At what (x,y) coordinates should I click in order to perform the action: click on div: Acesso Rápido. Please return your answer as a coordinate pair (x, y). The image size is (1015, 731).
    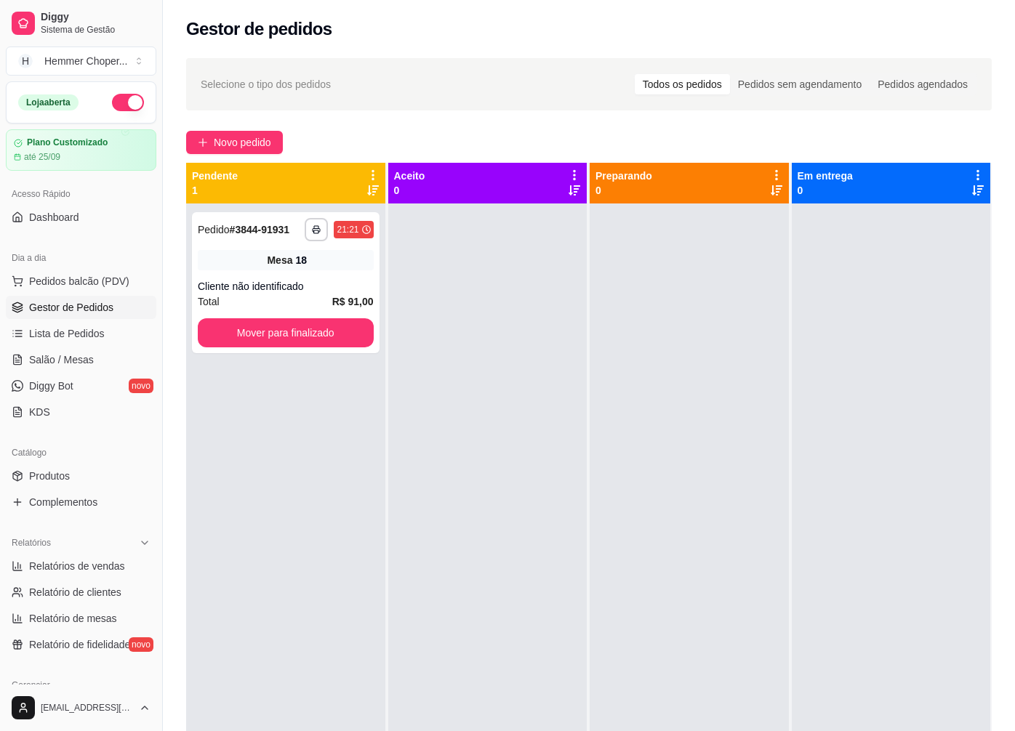
    Looking at the image, I should click on (81, 194).